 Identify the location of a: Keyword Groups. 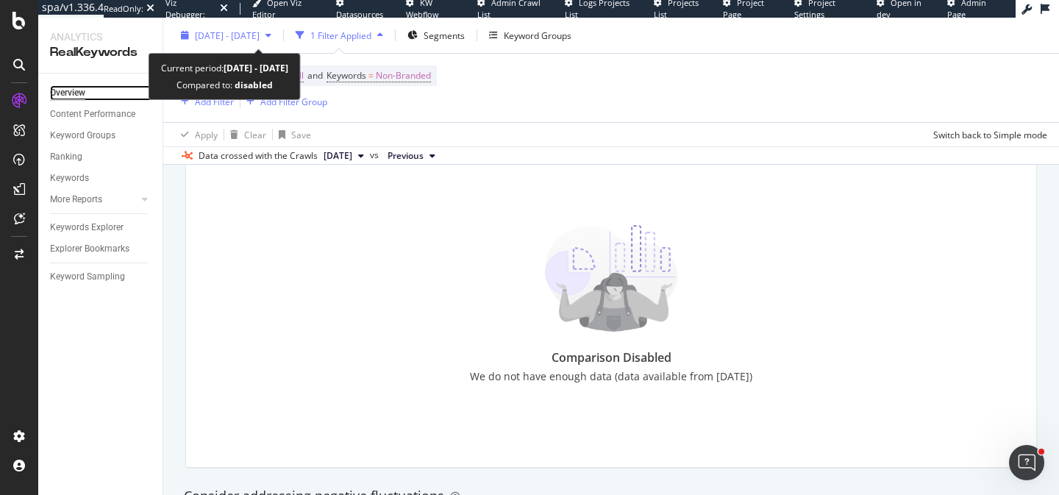
(101, 135).